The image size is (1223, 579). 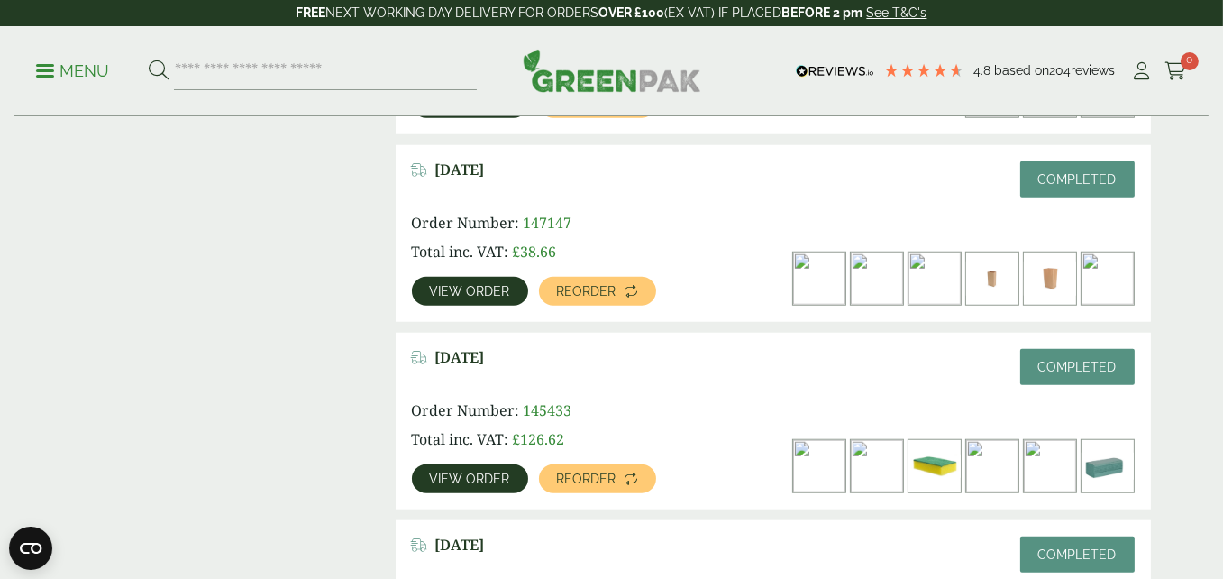 I want to click on strong: FREE, so click(x=311, y=13).